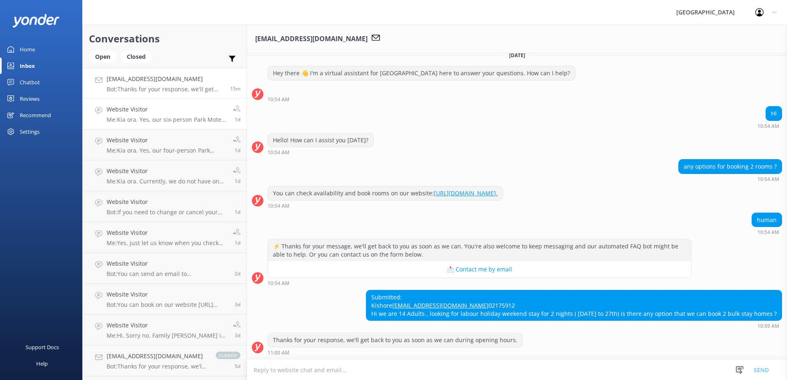 The width and height of the screenshot is (787, 380). Describe the element at coordinates (479, 250) in the screenshot. I see `div: ⚡ Thanks for your message, we'll get back to you as soon as we can. You're also welcome to keep m...` at that location.